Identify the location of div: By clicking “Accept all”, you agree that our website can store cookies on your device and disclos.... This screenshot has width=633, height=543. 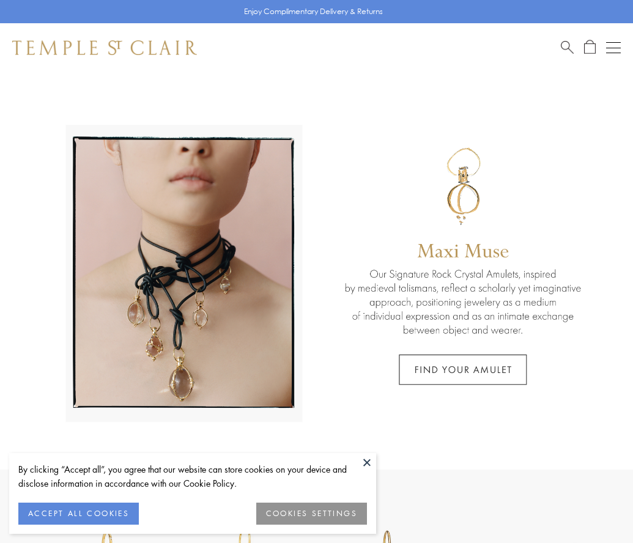
(193, 476).